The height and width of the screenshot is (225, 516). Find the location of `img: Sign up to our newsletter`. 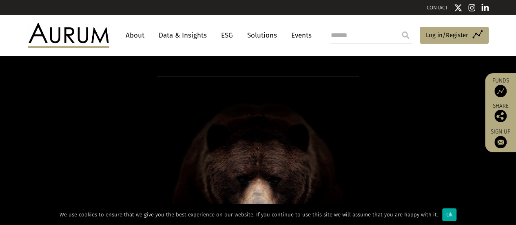

img: Sign up to our newsletter is located at coordinates (501, 142).